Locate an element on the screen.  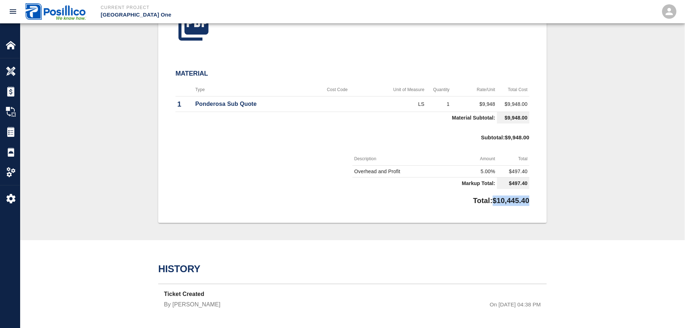
p: Current Project is located at coordinates (241, 8).